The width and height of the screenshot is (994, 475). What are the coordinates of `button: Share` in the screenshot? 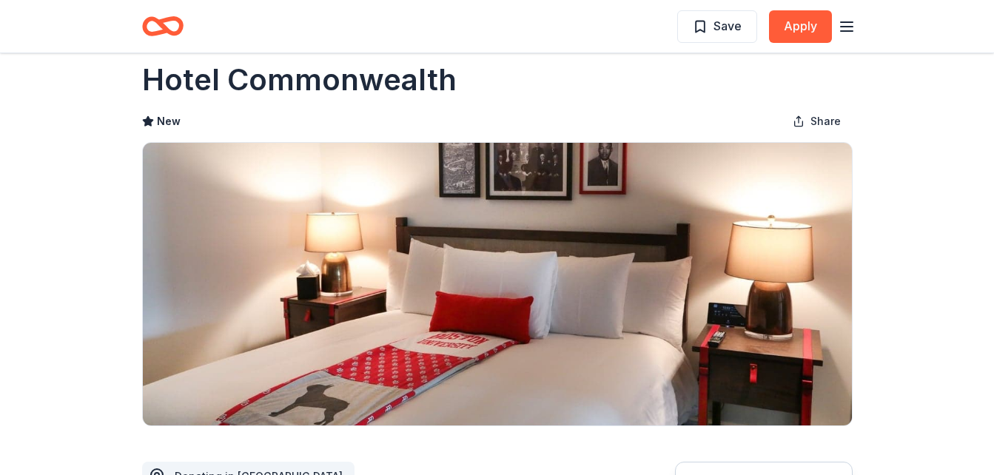 It's located at (816, 121).